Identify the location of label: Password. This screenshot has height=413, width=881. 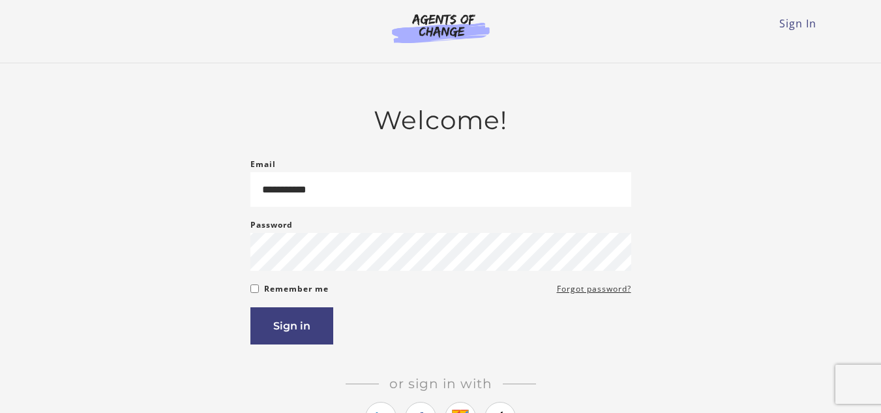
(271, 225).